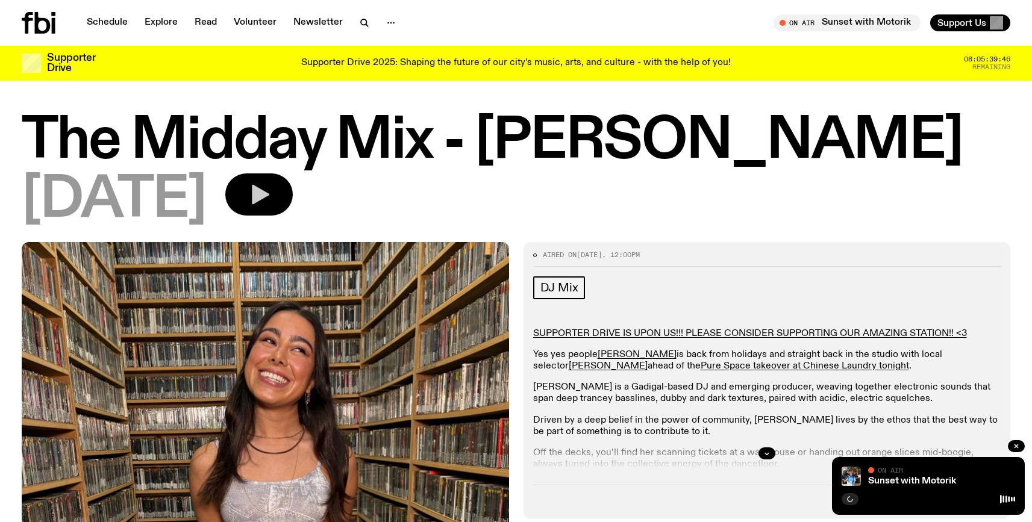  Describe the element at coordinates (559, 288) in the screenshot. I see `span: DJ Mix` at that location.